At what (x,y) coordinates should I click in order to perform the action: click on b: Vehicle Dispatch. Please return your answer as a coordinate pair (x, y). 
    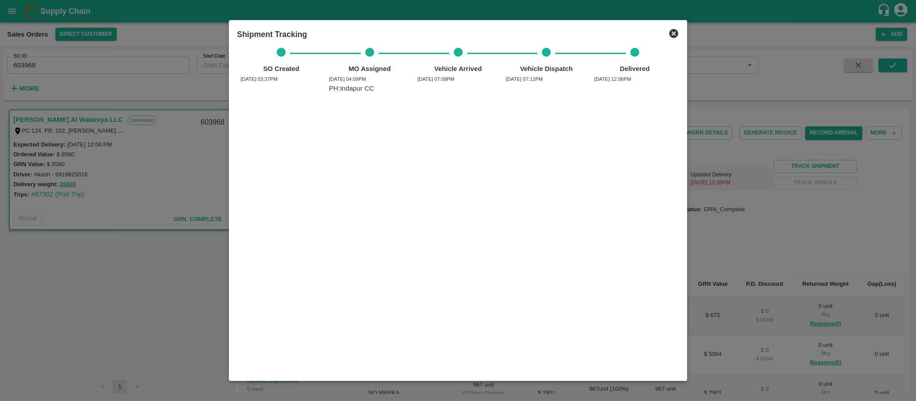
    Looking at the image, I should click on (546, 69).